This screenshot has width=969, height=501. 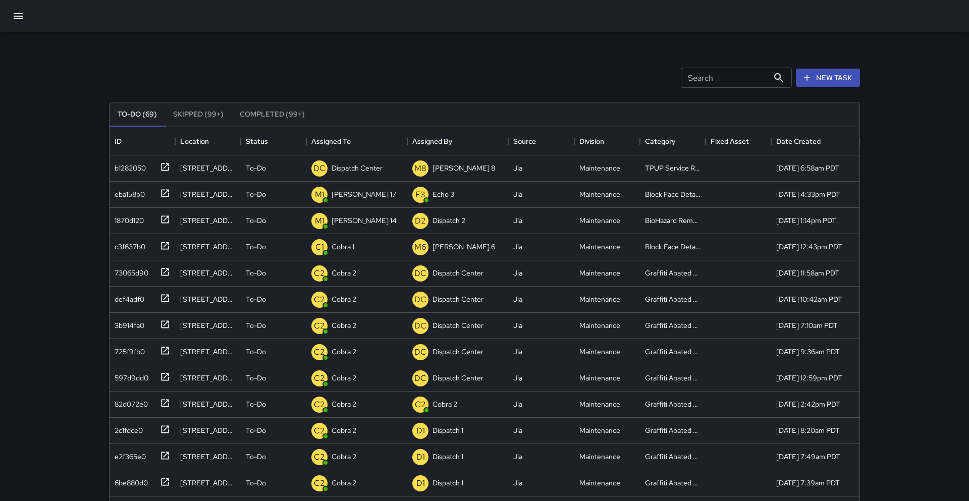 I want to click on div: Status, so click(x=257, y=141).